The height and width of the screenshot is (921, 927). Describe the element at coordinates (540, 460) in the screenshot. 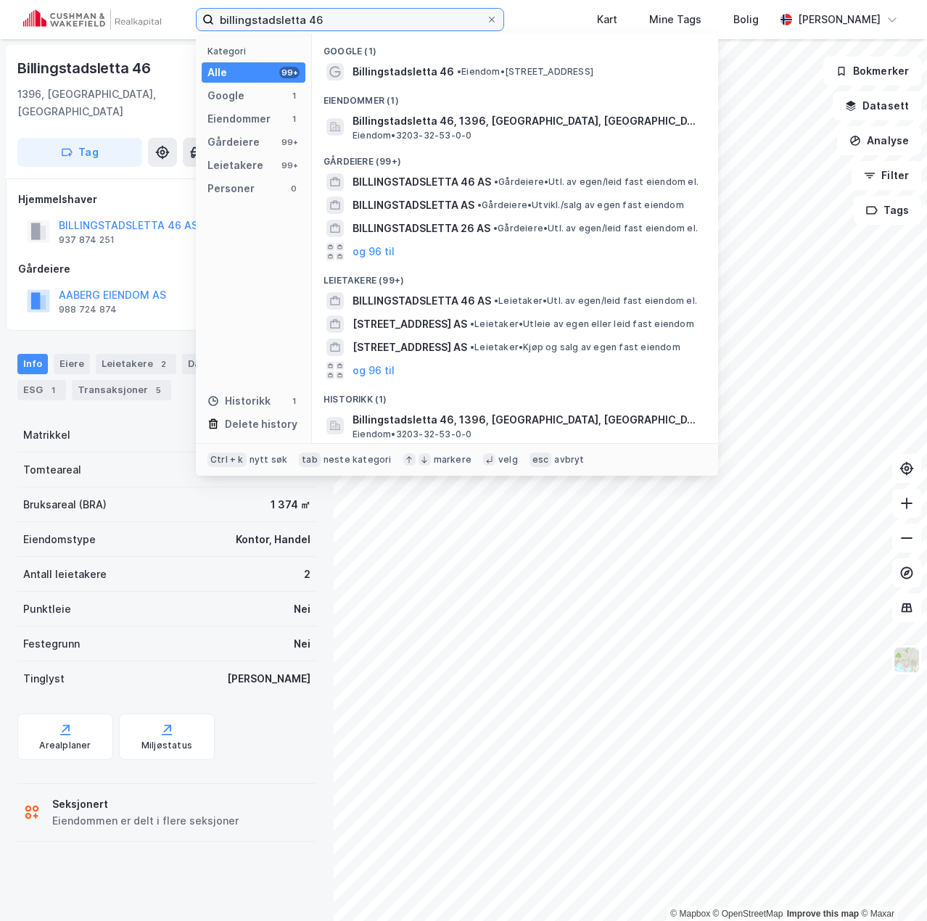

I see `div: esc` at that location.